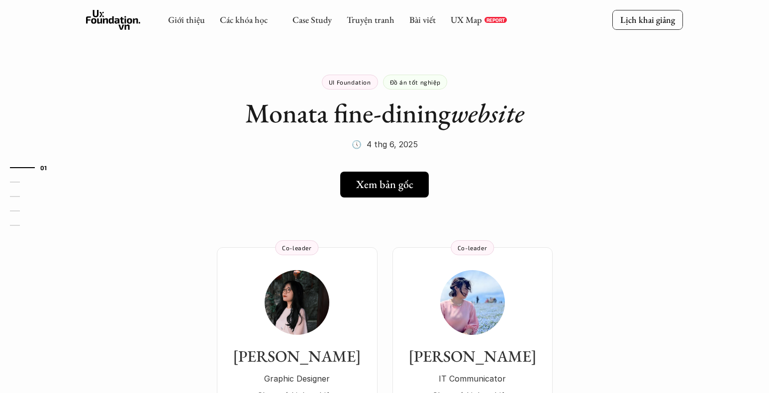  What do you see at coordinates (423, 19) in the screenshot?
I see `a: Bài viết` at bounding box center [423, 19].